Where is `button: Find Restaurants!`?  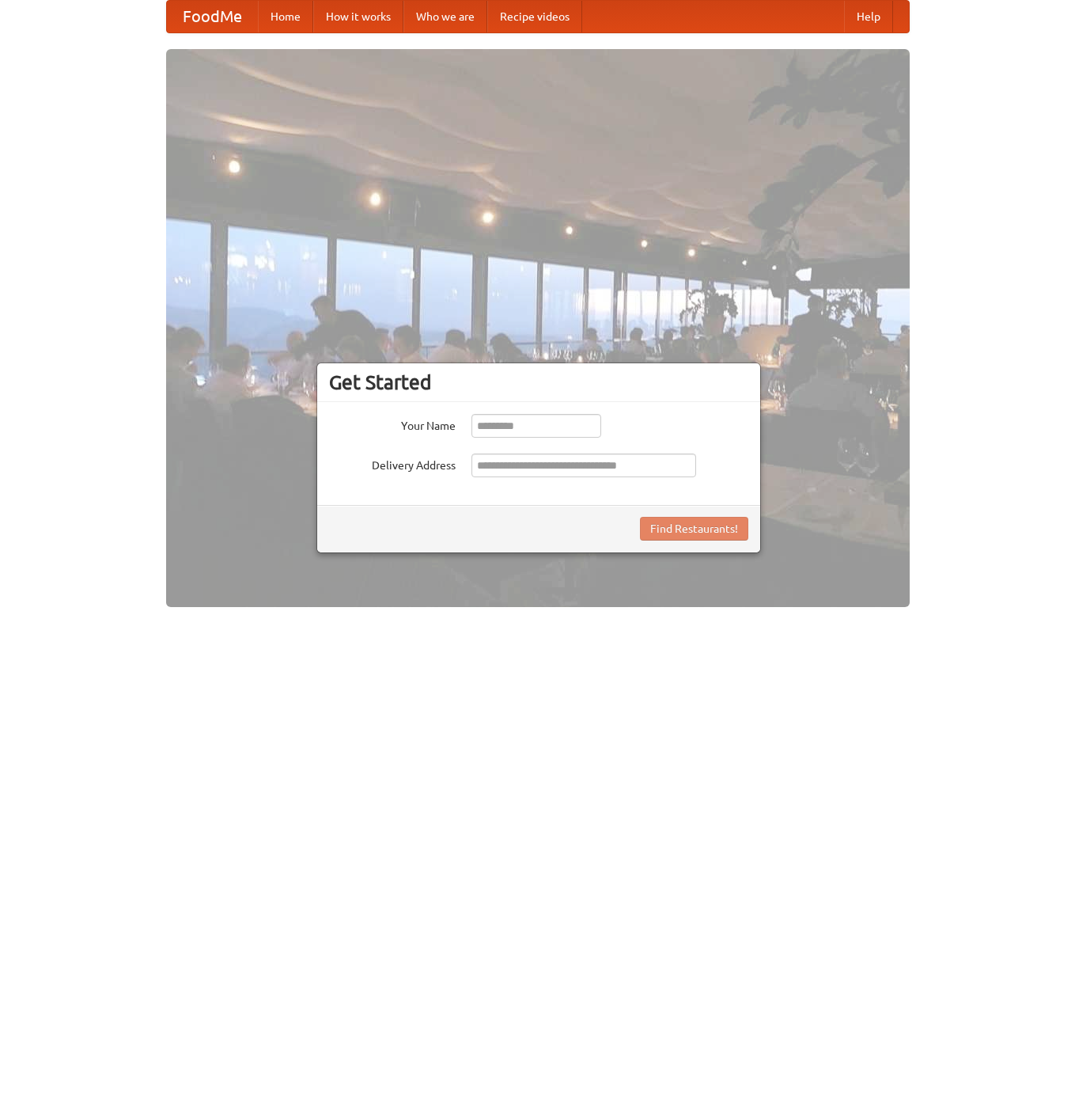 button: Find Restaurants! is located at coordinates (693, 528).